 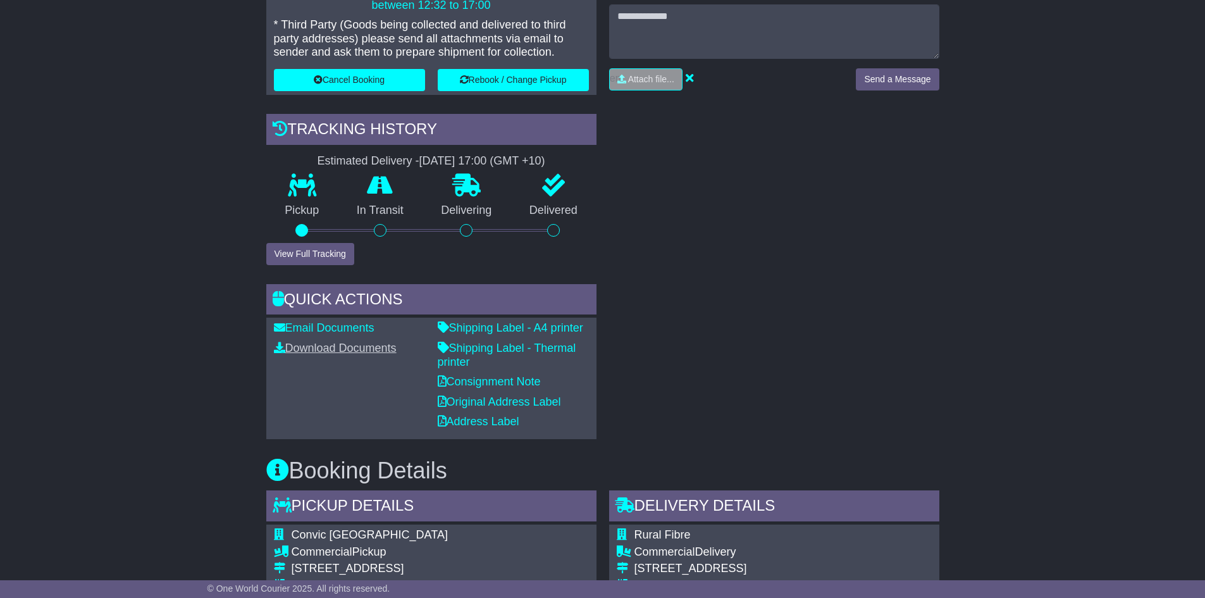 I want to click on a: Consignment Note, so click(x=489, y=382).